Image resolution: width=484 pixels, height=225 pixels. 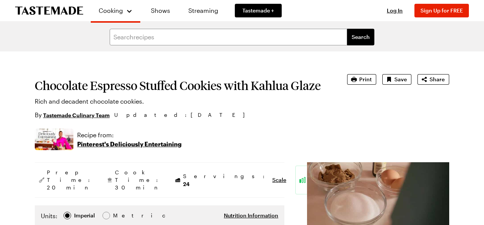 I want to click on span: Cook Time: 30 min, so click(x=138, y=180).